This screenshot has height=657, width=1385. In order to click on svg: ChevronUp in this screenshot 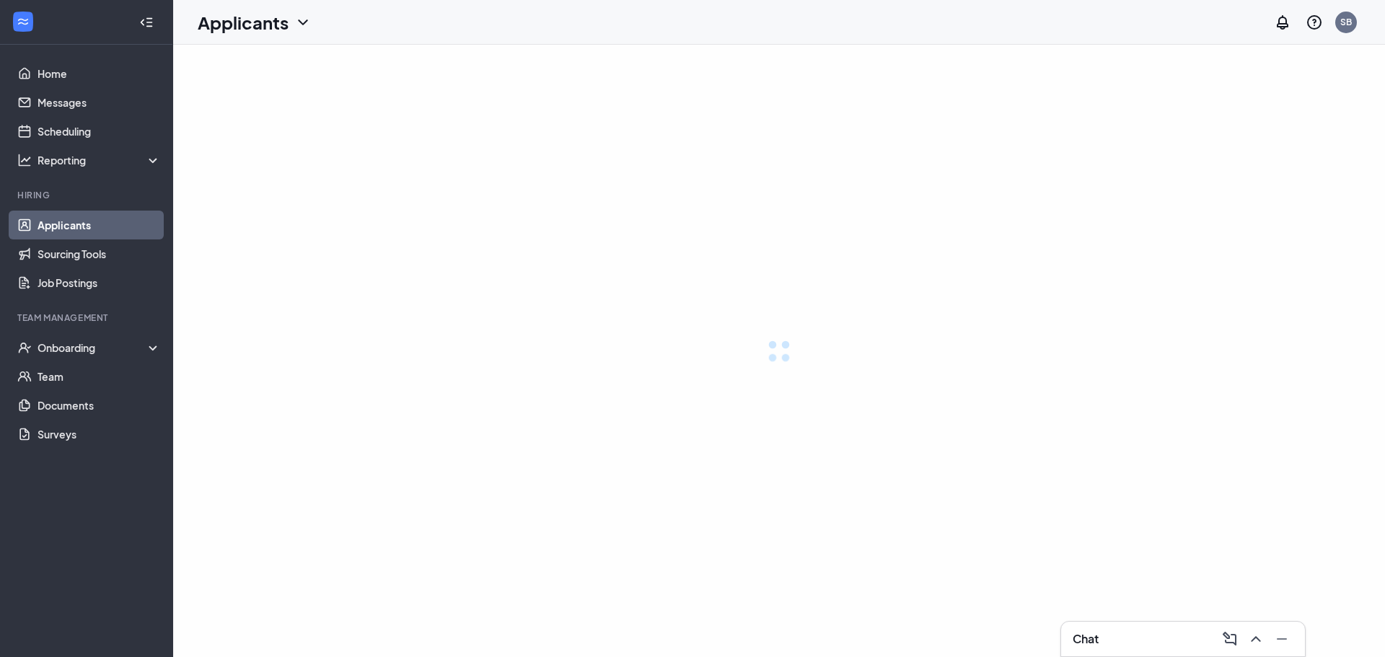, I will do `click(1255, 639)`.